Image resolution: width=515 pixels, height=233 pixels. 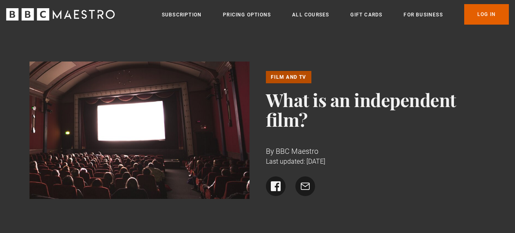 What do you see at coordinates (367, 15) in the screenshot?
I see `a: Gift Cards` at bounding box center [367, 15].